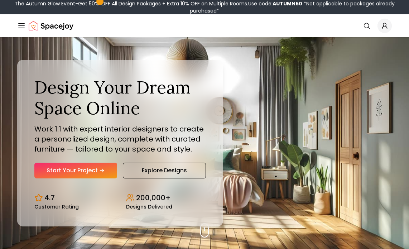  What do you see at coordinates (153, 198) in the screenshot?
I see `p: 200,000+` at bounding box center [153, 198].